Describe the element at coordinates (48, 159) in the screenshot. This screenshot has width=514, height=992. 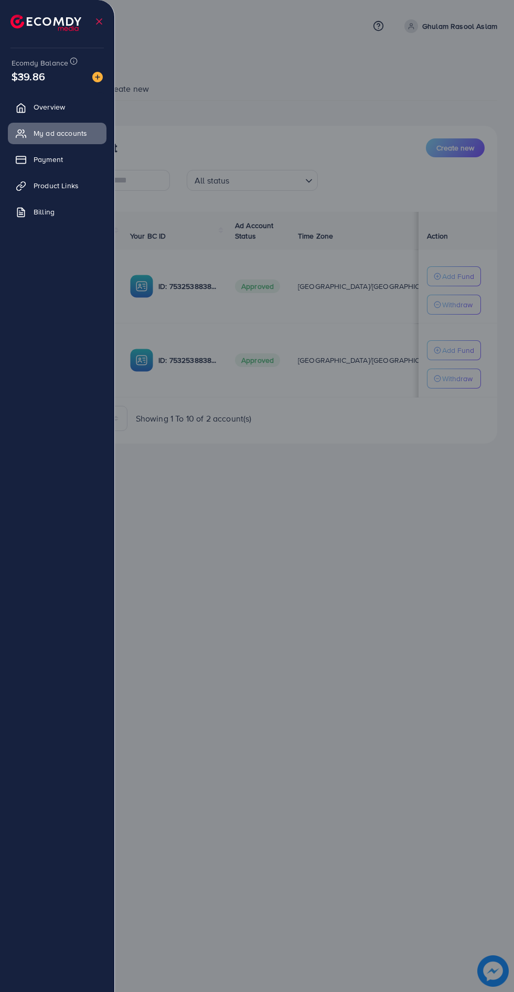
I see `span: Payment` at that location.